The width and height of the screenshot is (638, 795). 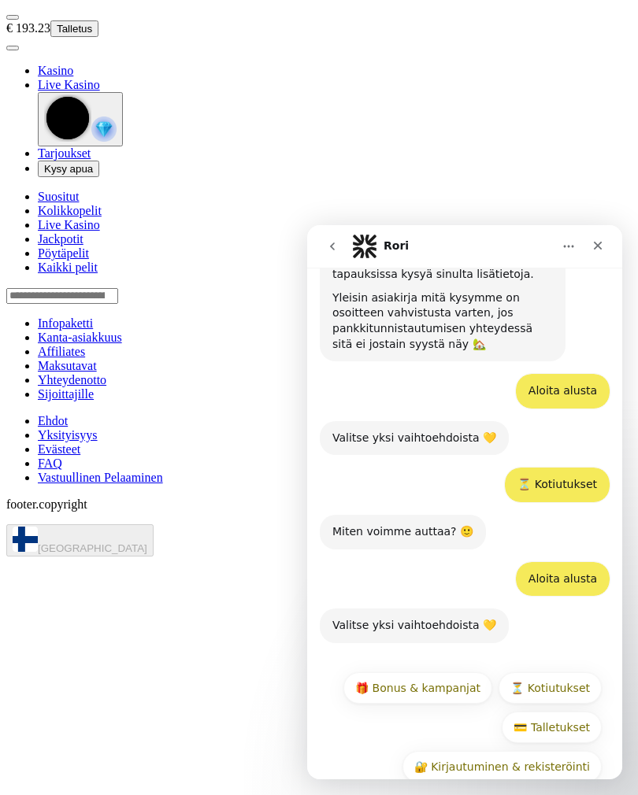 I want to click on a: Infopaketti, so click(x=65, y=323).